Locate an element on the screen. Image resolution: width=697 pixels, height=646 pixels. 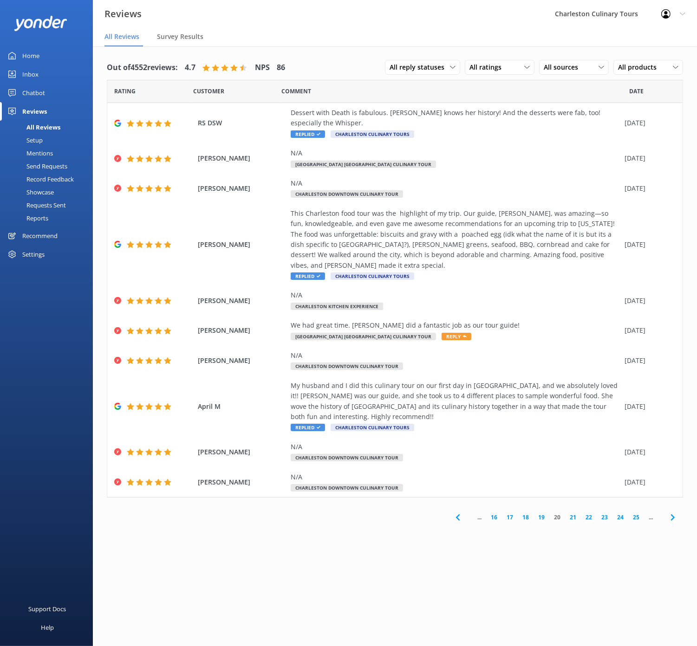
a: 20 is located at coordinates (557, 517).